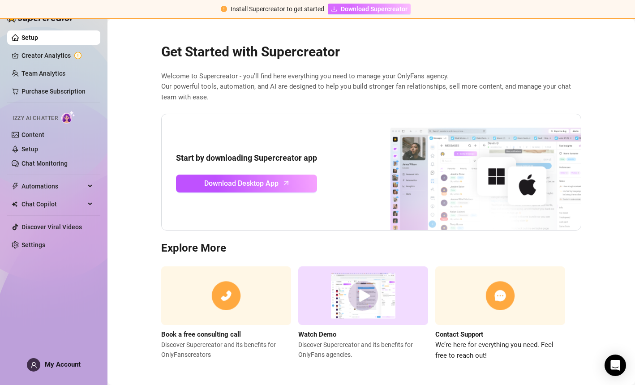 The height and width of the screenshot is (385, 635). I want to click on a: Chat Monitoring, so click(44, 163).